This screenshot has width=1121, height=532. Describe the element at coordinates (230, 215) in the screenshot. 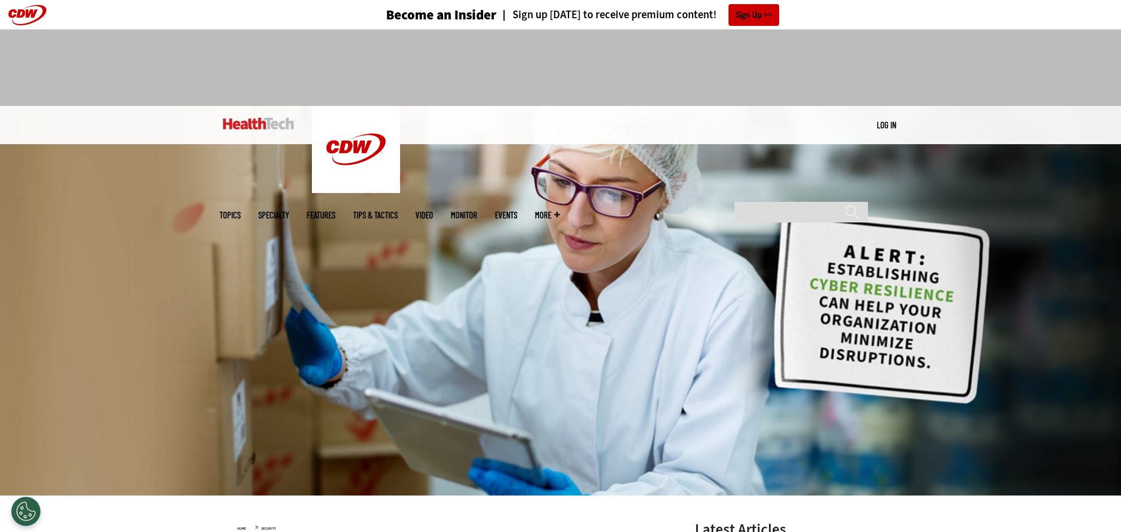

I see `span: Topics` at that location.